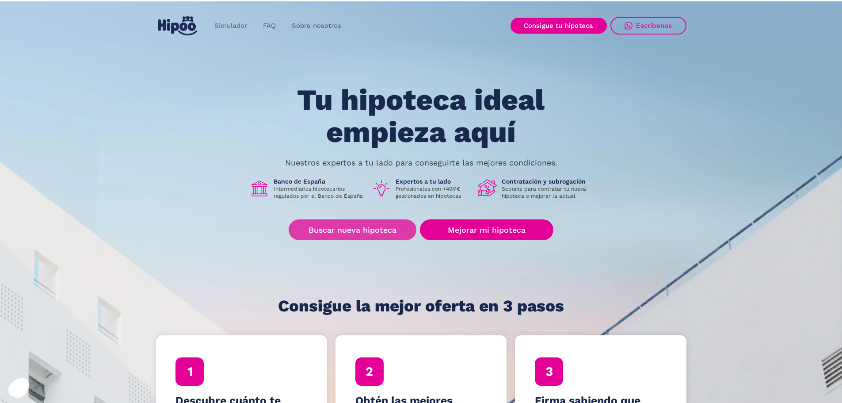 The image size is (842, 403). What do you see at coordinates (654, 26) in the screenshot?
I see `div: Escríbenos` at bounding box center [654, 26].